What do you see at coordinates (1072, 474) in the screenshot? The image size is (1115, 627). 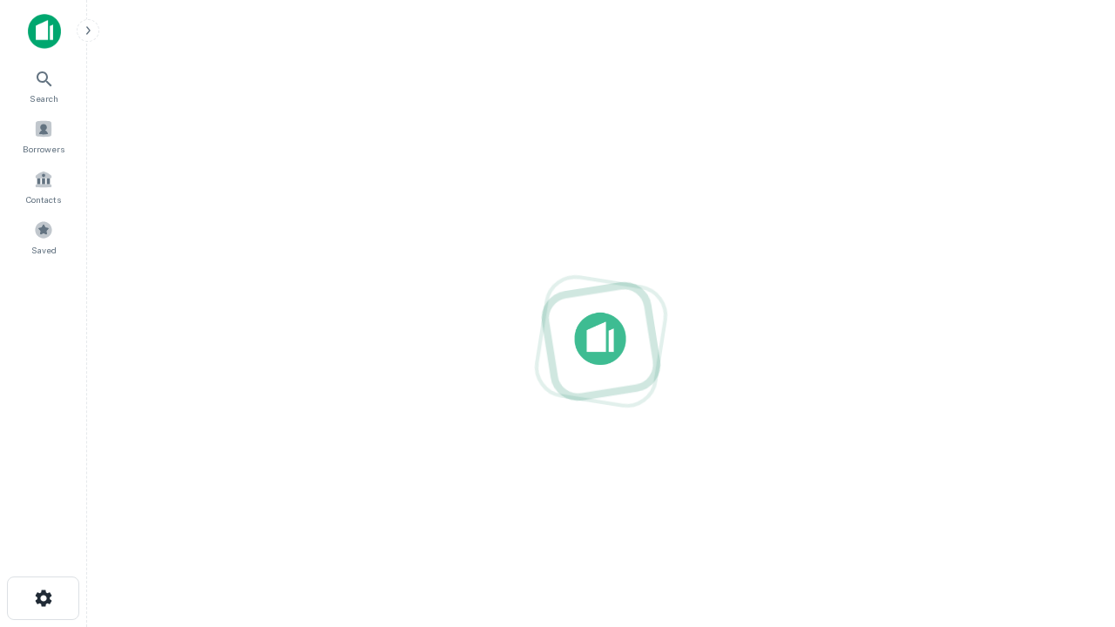 I see `div: Chat Widget` at bounding box center [1072, 474].